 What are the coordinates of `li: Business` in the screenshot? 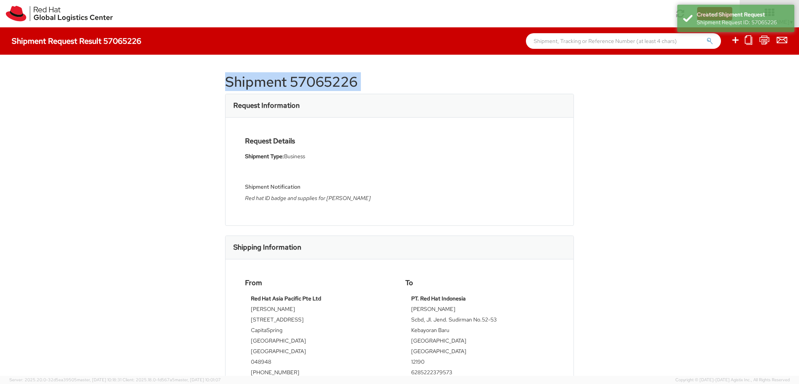 It's located at (319, 156).